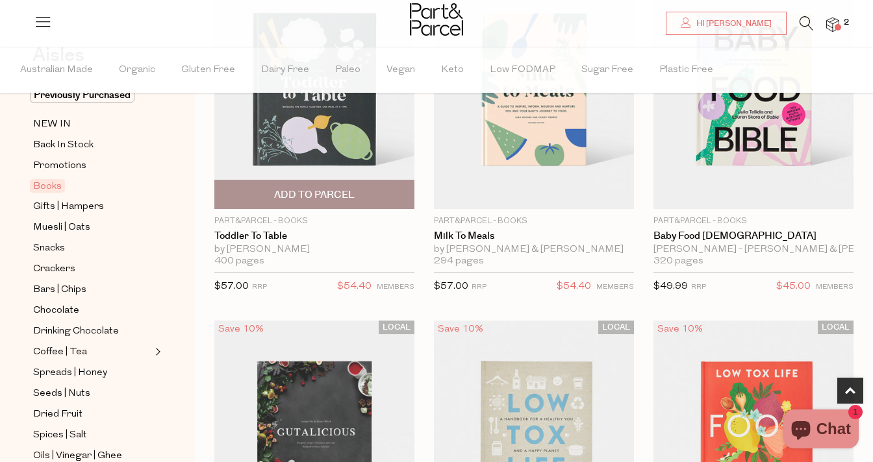  Describe the element at coordinates (56, 311) in the screenshot. I see `span: Chocolate` at that location.